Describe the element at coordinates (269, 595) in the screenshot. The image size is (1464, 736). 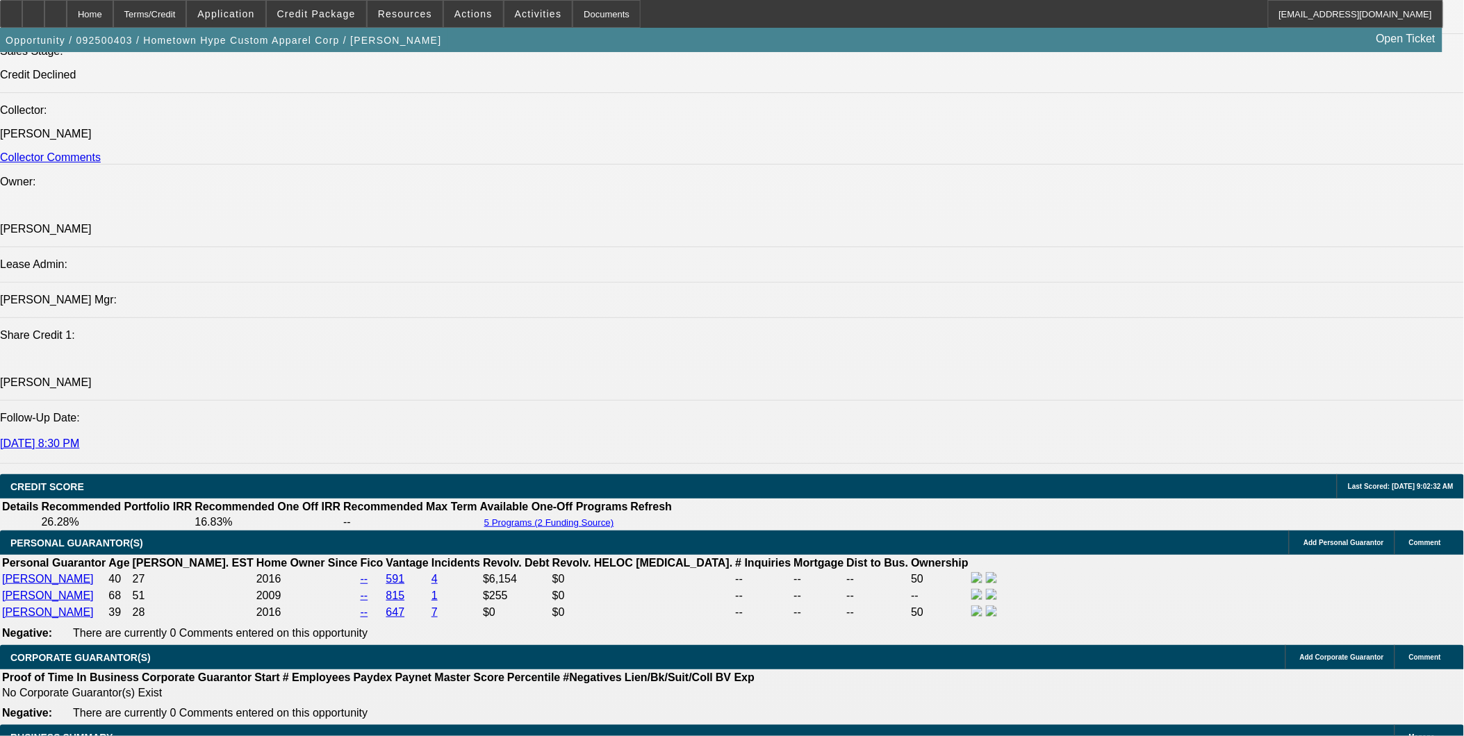
I see `span: 2009` at that location.